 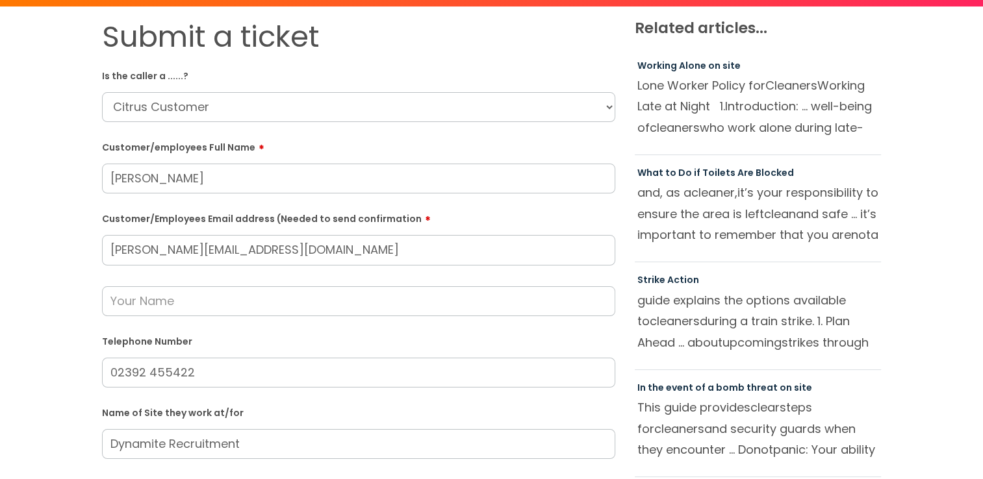 I want to click on label: Telephone Number, so click(x=359, y=340).